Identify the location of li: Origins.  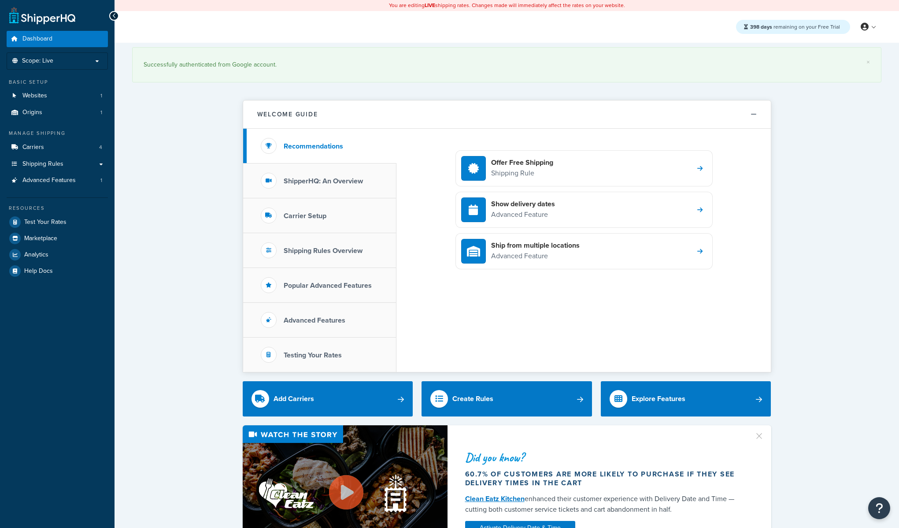
(57, 112).